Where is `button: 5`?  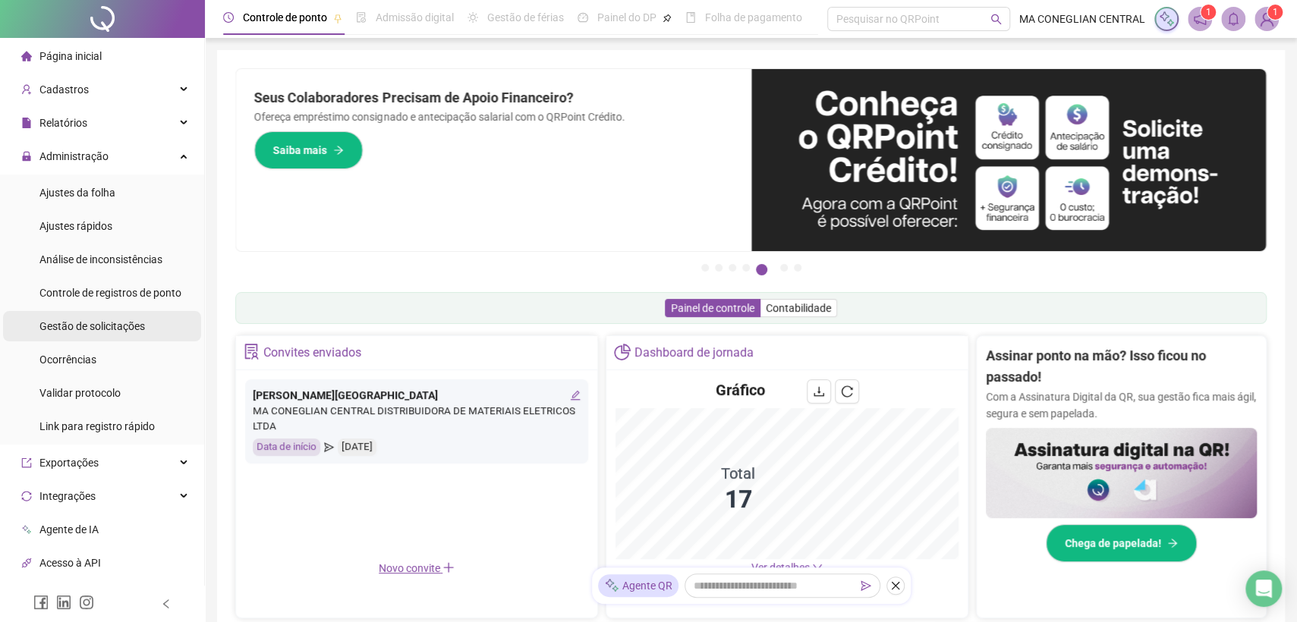 button: 5 is located at coordinates (761, 269).